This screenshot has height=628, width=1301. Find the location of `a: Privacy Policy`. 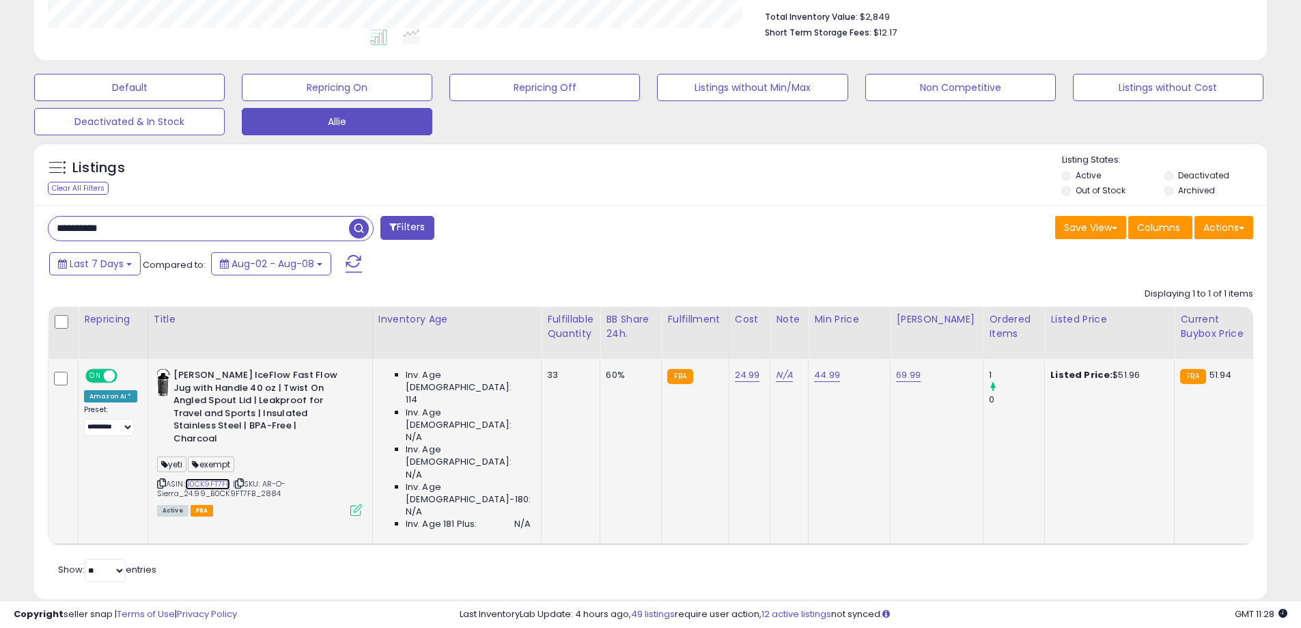

a: Privacy Policy is located at coordinates (207, 613).